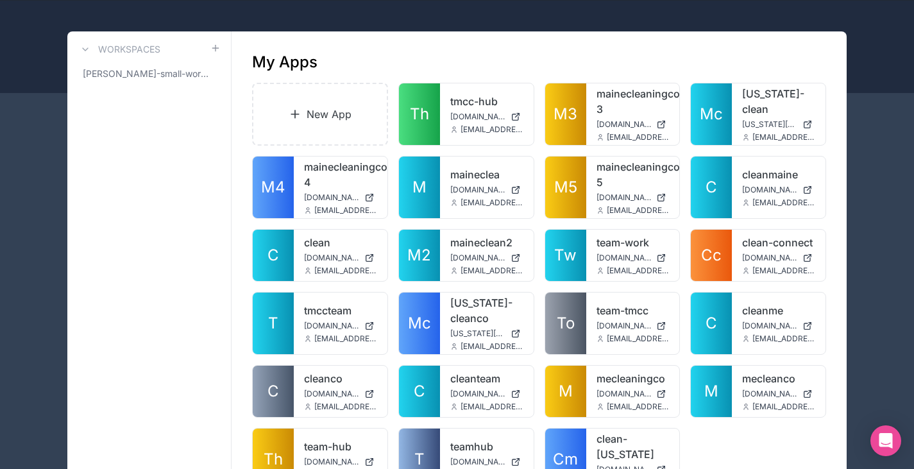 Image resolution: width=914 pixels, height=469 pixels. I want to click on a: T, so click(273, 323).